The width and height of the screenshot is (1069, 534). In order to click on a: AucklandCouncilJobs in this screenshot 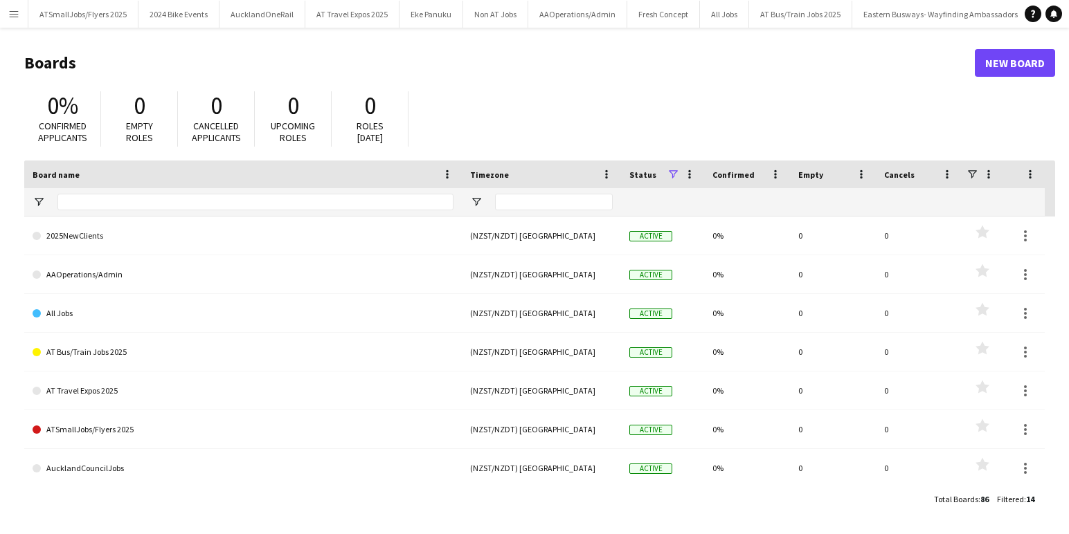, I will do `click(243, 469)`.